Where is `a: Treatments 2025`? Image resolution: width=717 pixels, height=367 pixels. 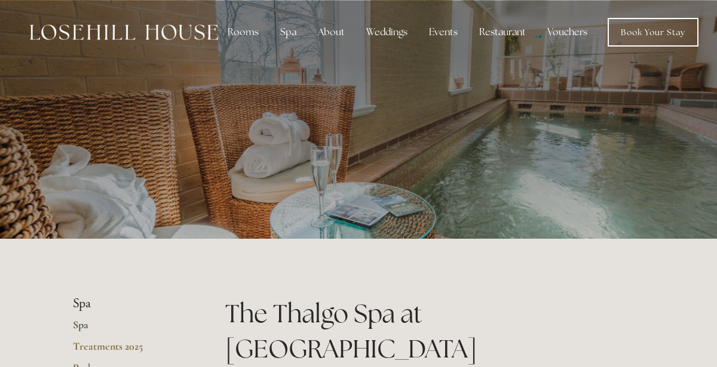
a: Treatments 2025 is located at coordinates (130, 351).